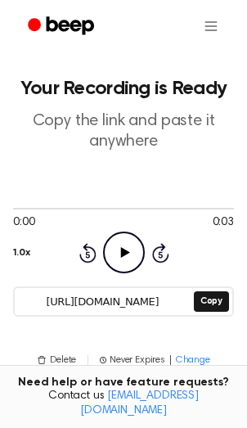 The height and width of the screenshot is (428, 247). I want to click on button: 1.0x, so click(21, 253).